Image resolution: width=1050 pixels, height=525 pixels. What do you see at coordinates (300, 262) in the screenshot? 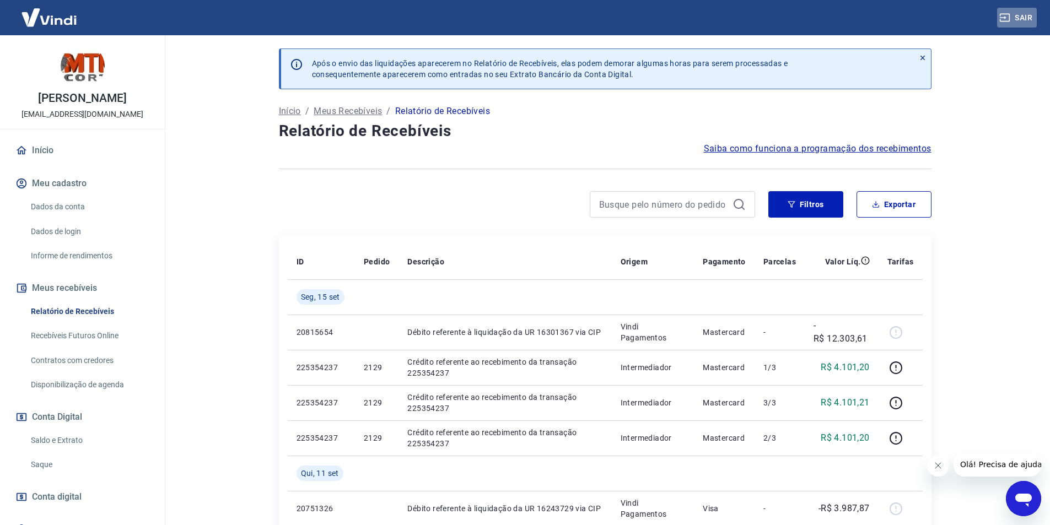
I see `p: ID` at bounding box center [300, 262].